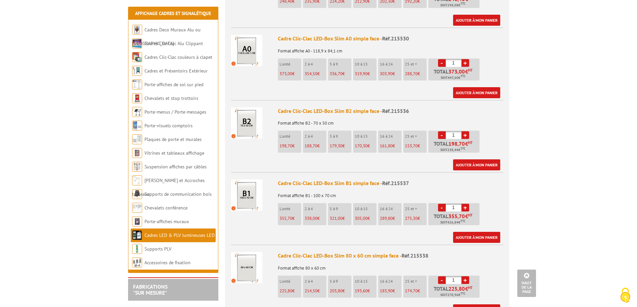  I want to click on span: 321,00, so click(336, 218).